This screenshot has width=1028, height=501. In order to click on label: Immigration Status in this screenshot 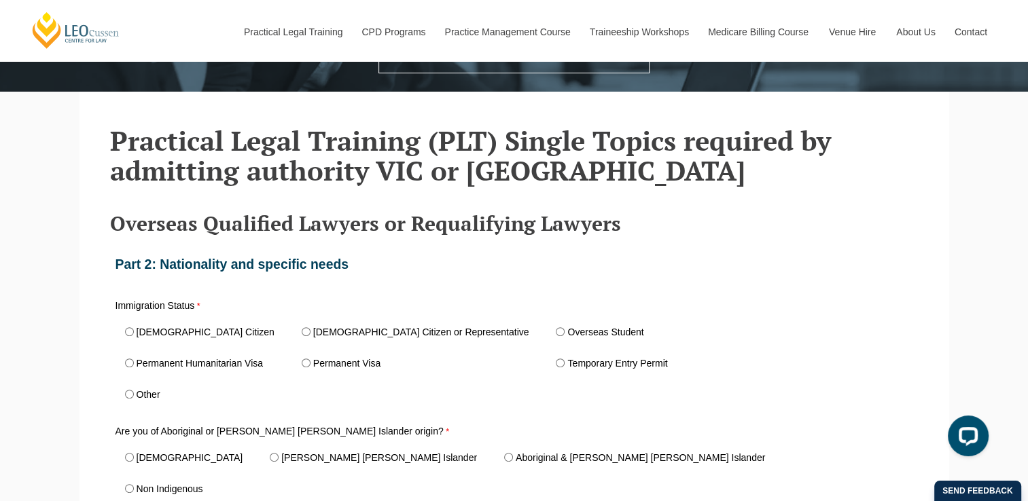, I will do `click(200, 307)`.